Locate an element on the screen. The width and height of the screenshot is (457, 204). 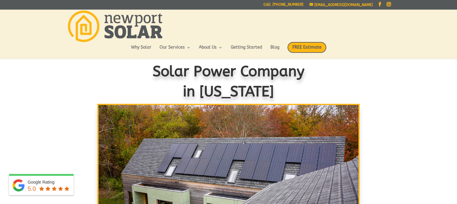
a: Why Solar is located at coordinates (141, 50).